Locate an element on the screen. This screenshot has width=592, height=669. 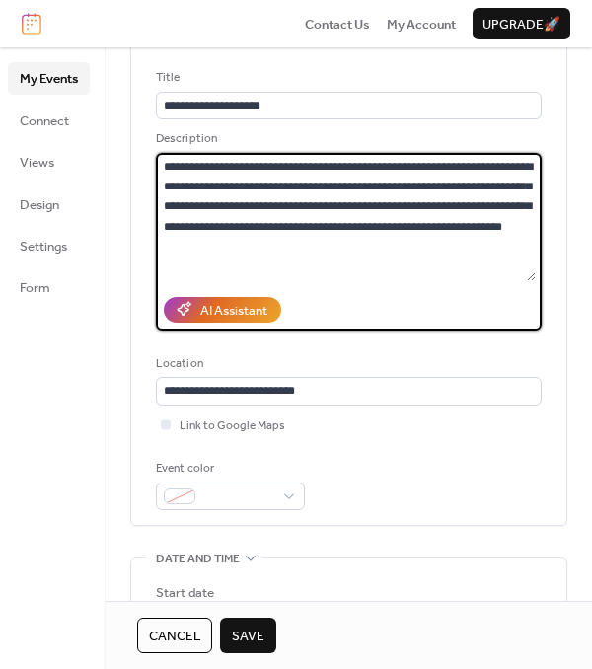
button: Upgrade🚀 is located at coordinates (521, 24).